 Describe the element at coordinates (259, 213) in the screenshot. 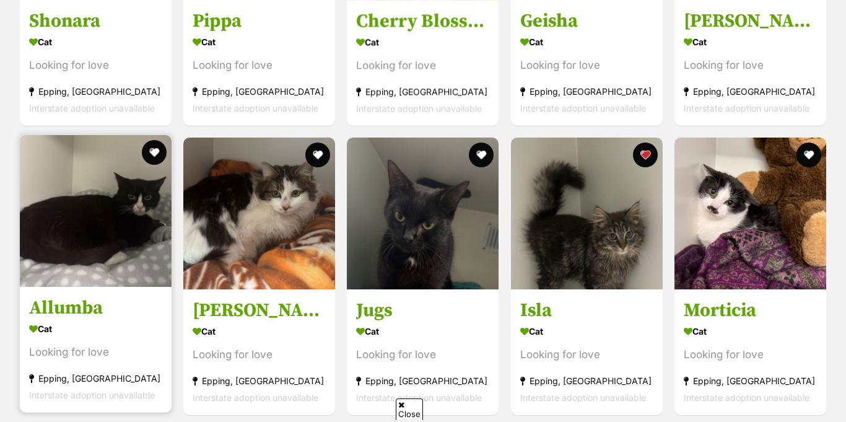

I see `img: Millie` at that location.